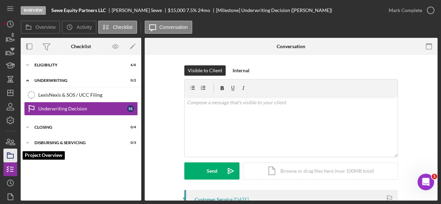 Image resolution: width=441 pixels, height=204 pixels. Describe the element at coordinates (241, 71) in the screenshot. I see `div: Internal` at that location.